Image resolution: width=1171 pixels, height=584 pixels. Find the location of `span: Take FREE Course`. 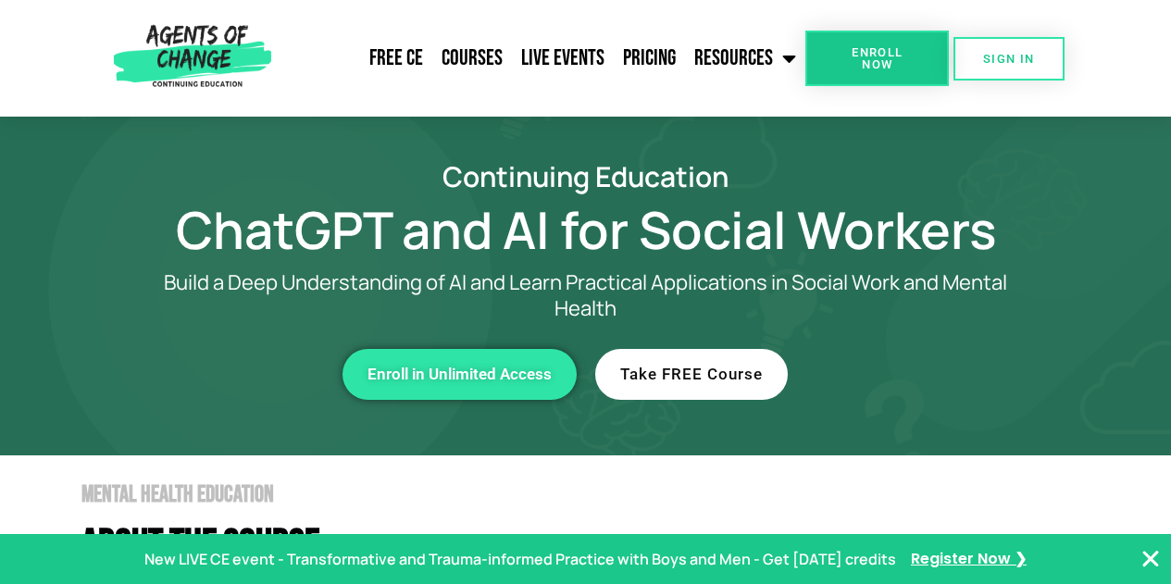

span: Take FREE Course is located at coordinates (691, 374).